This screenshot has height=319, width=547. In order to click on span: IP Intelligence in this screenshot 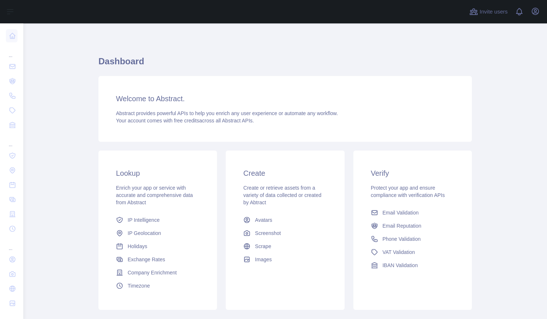, I will do `click(144, 220)`.